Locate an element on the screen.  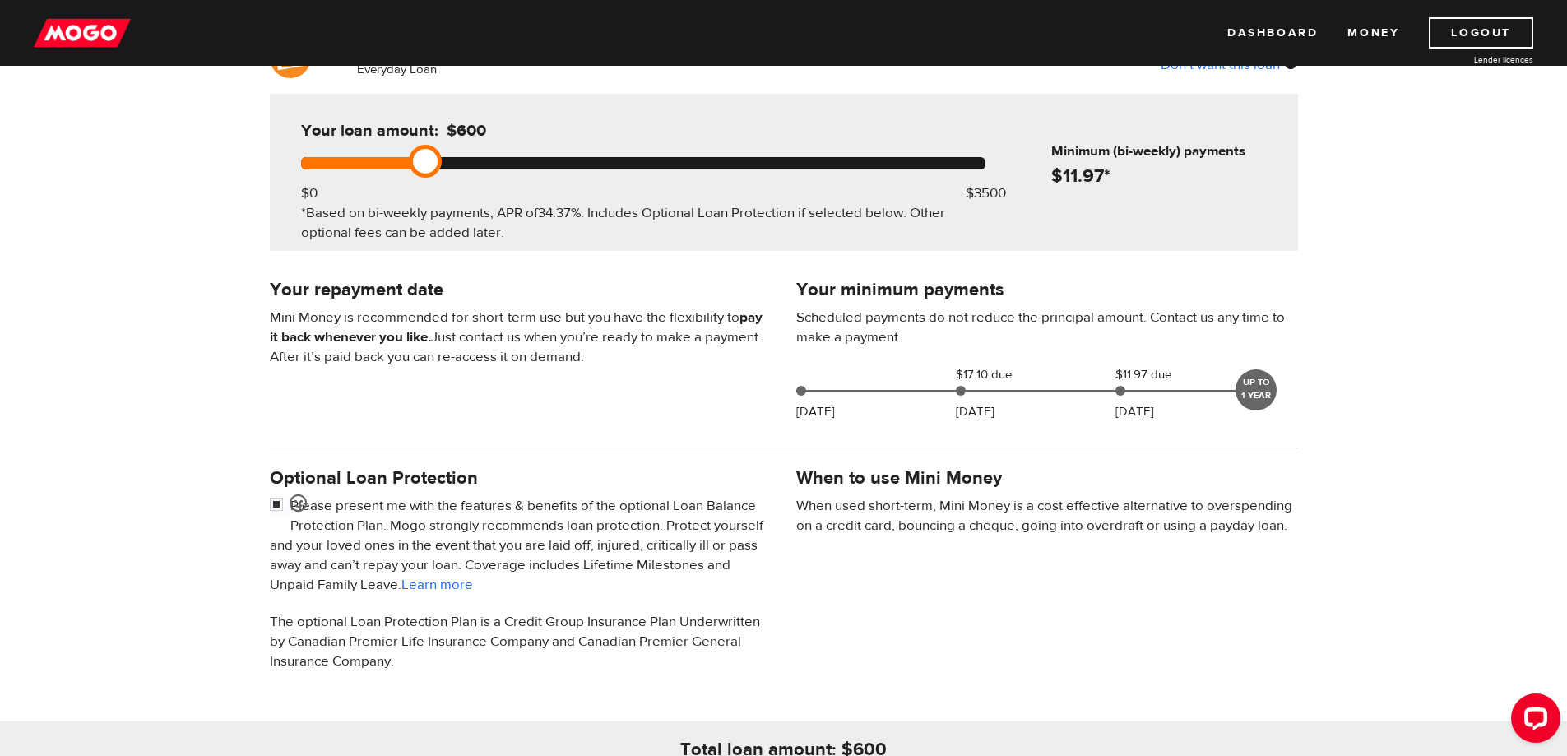
a: Logout is located at coordinates (1480, 33).